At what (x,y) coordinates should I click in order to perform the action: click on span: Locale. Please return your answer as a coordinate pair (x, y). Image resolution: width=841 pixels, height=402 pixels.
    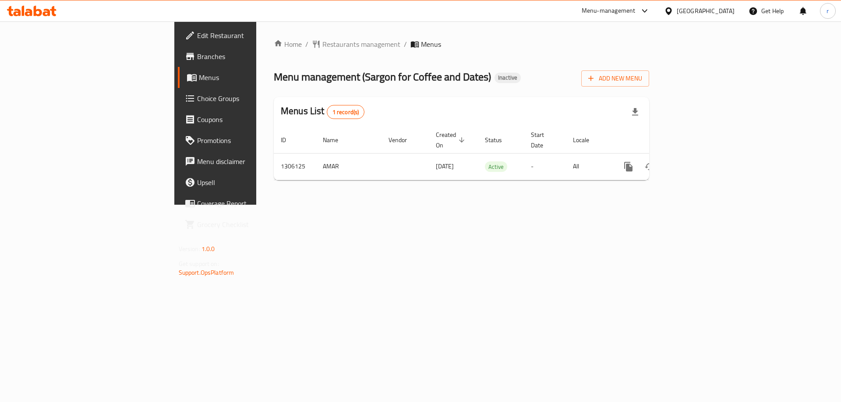
    Looking at the image, I should click on (586, 140).